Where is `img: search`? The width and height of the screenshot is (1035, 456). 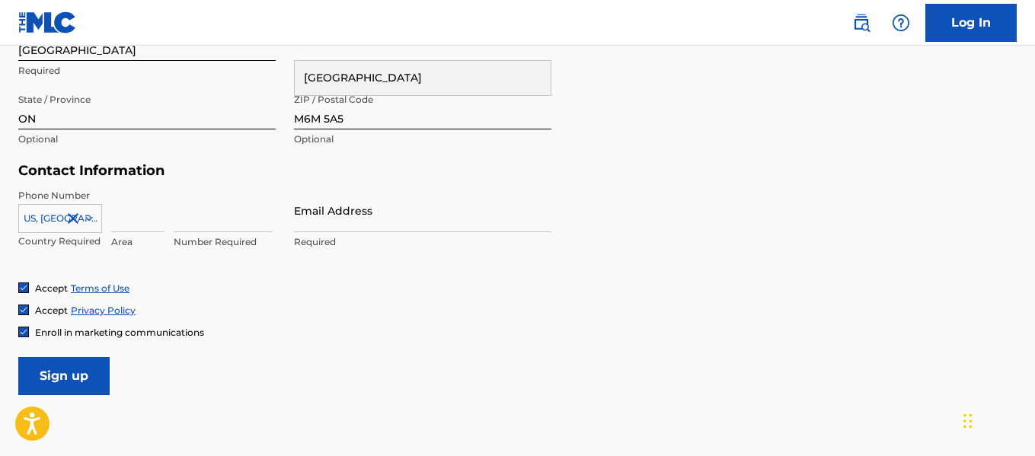
img: search is located at coordinates (862, 23).